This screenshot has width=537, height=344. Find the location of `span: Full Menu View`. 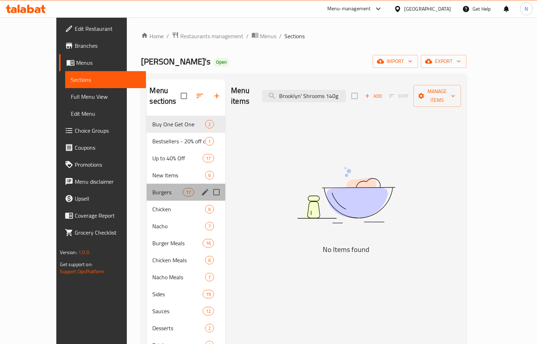

span: Full Menu View is located at coordinates (105, 97).